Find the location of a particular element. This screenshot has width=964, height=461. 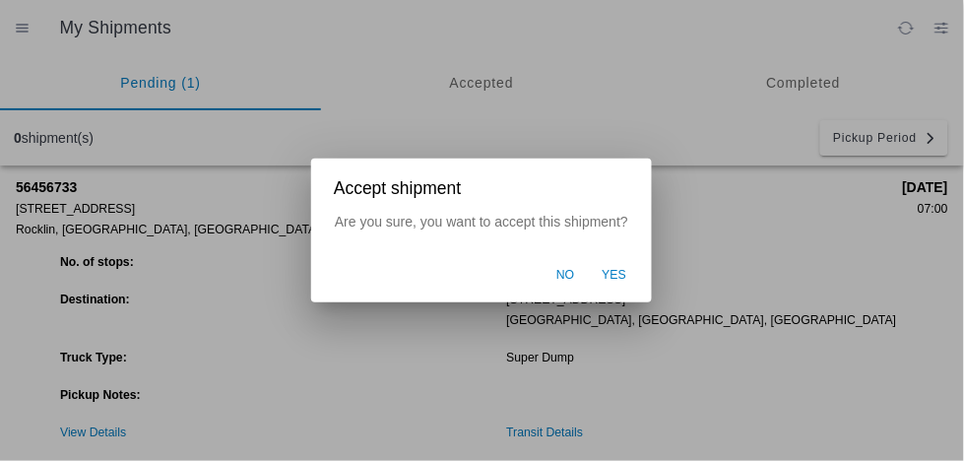

span: No is located at coordinates (566, 276).